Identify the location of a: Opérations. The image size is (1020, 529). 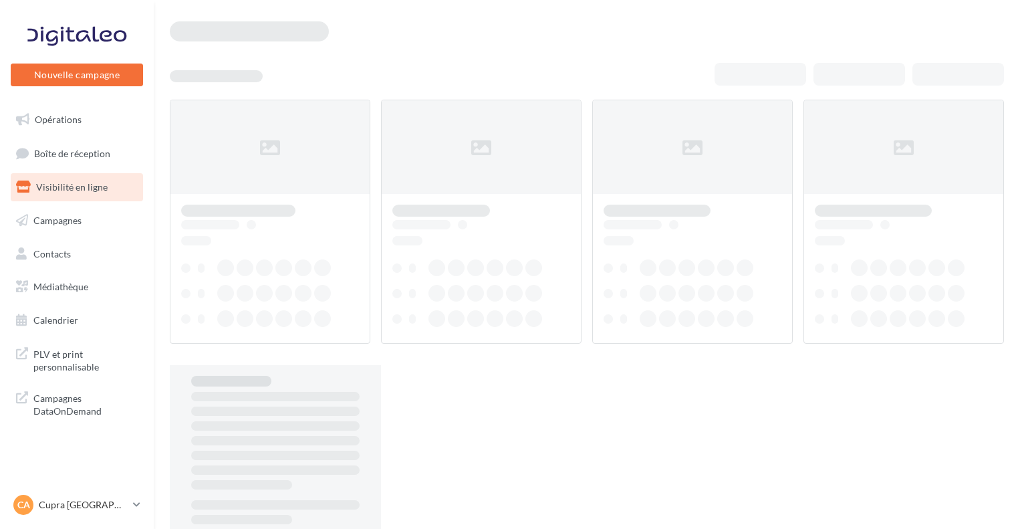
(77, 120).